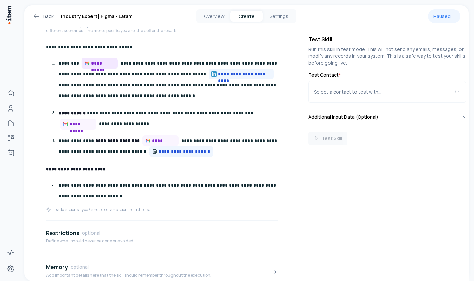 This screenshot has height=281, width=474. I want to click on p: Define what should never be done or avoided., so click(90, 241).